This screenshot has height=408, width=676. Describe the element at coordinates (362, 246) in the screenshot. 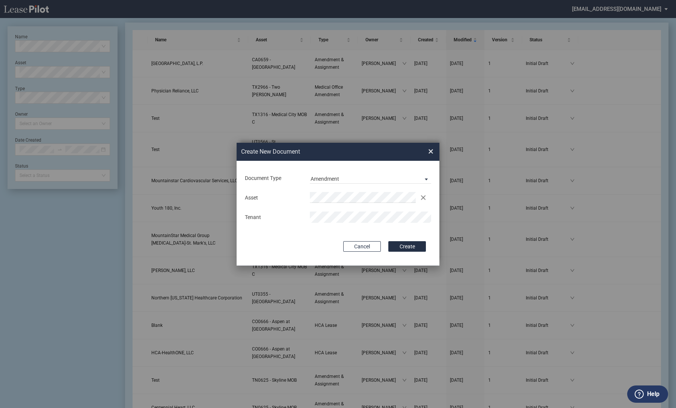

I see `button: Cancel` at that location.